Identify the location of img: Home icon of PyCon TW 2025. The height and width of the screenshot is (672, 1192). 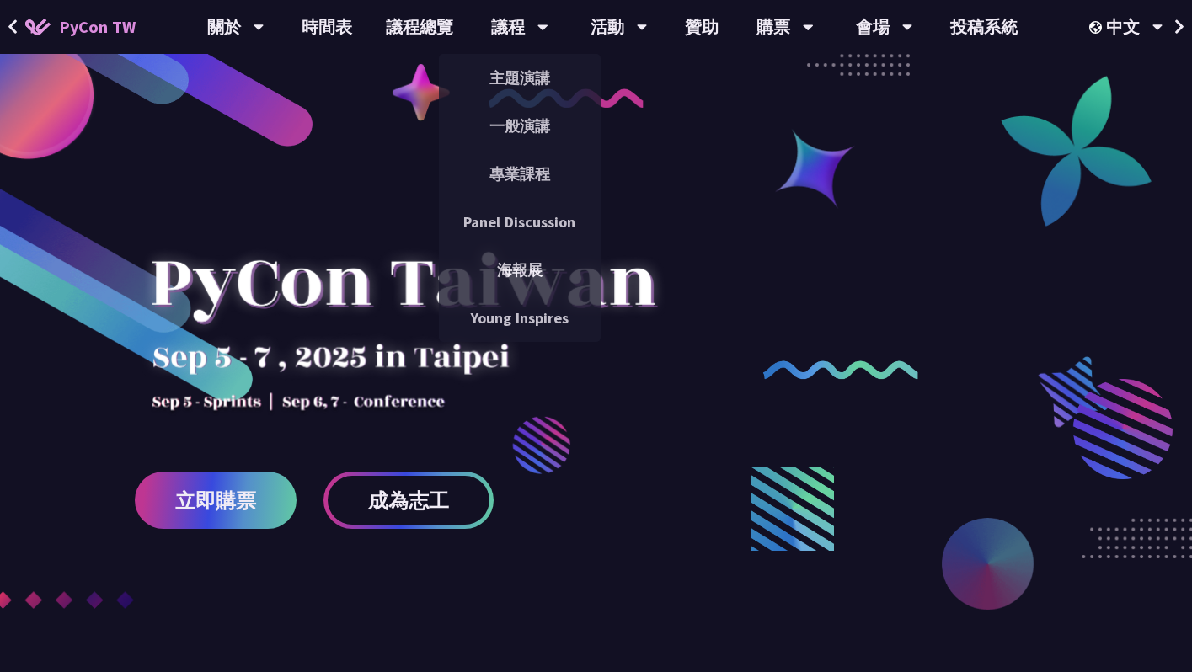
(38, 27).